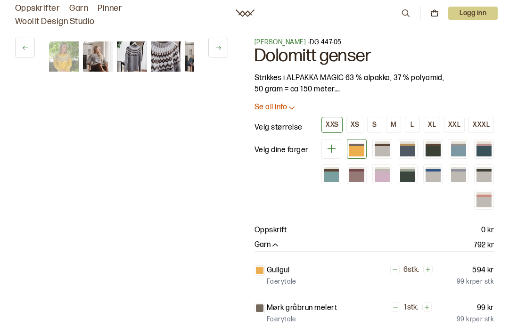  What do you see at coordinates (408, 174) in the screenshot?
I see `div: Barlindgrønn (utsolgt)` at bounding box center [408, 174].